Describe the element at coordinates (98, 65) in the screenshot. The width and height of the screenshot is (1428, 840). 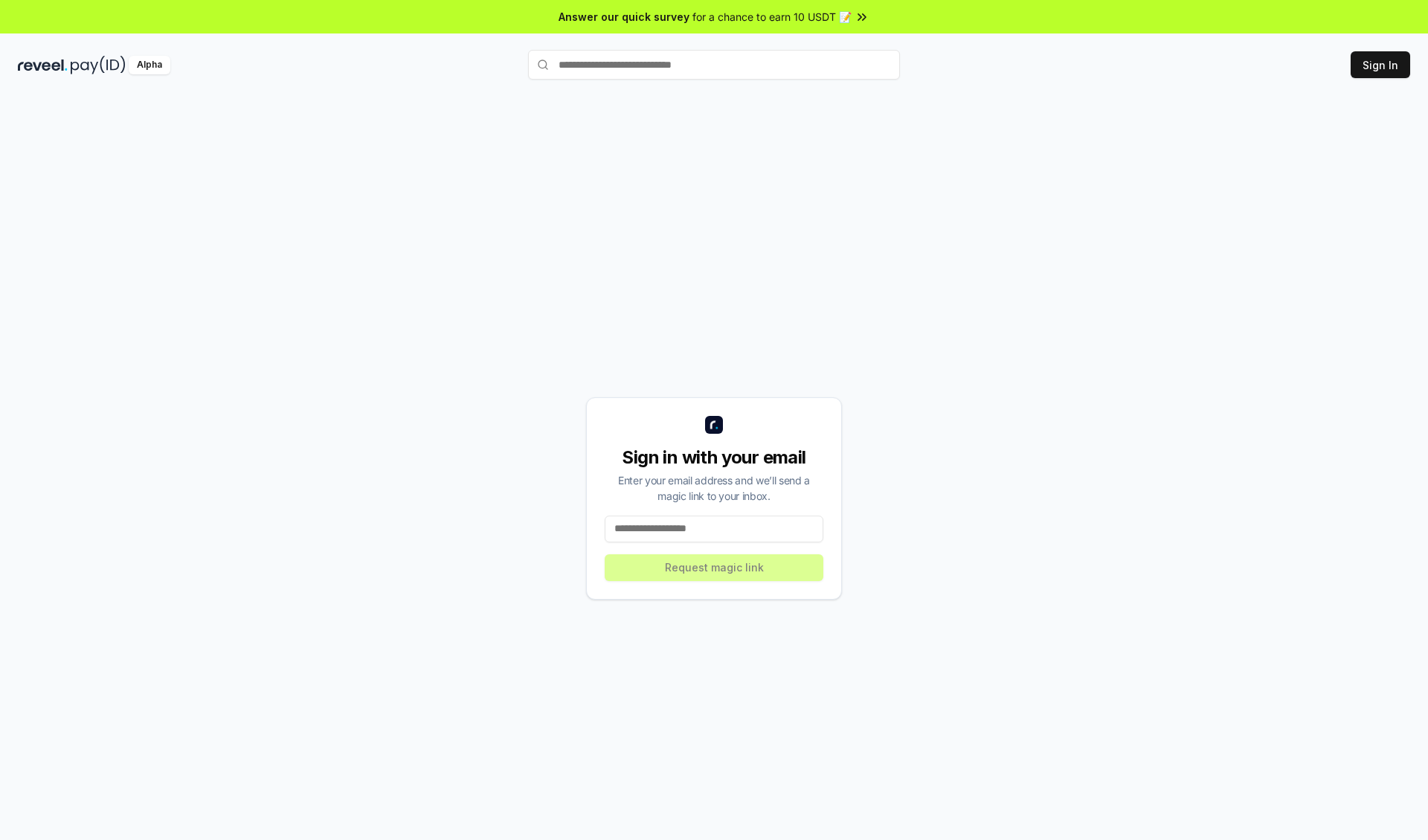
I see `img: pay_id` at that location.